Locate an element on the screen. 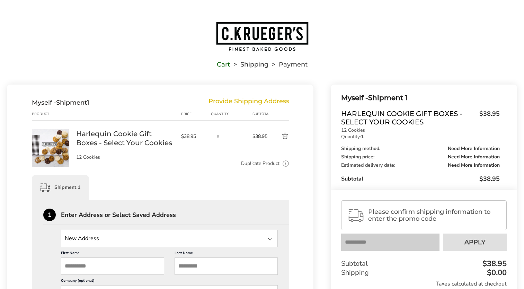 The image size is (524, 289). a: Duplicate Product is located at coordinates (260, 163).